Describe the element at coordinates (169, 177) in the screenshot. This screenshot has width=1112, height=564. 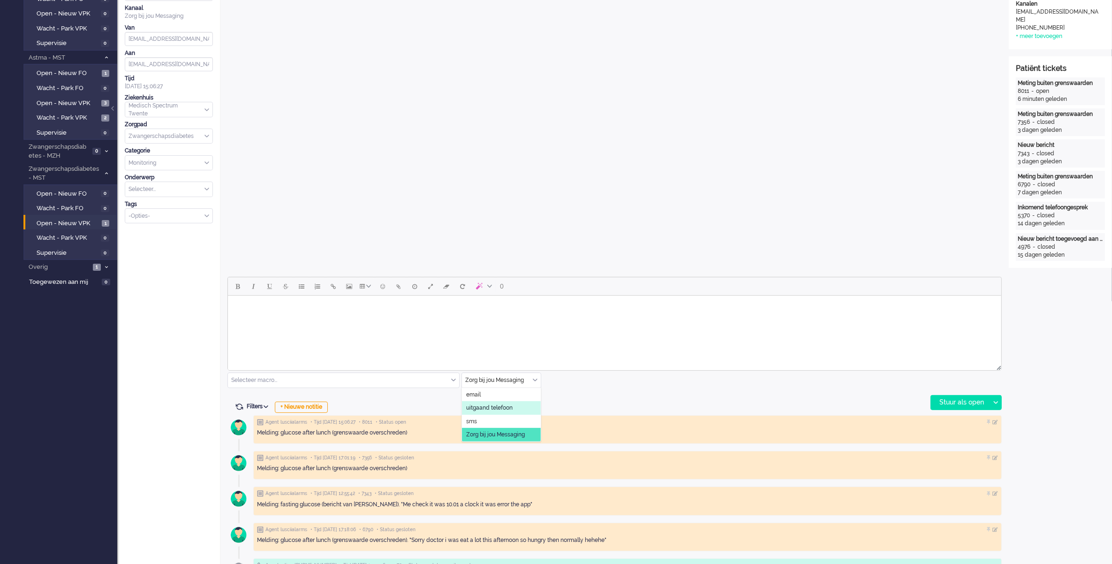
I see `div: Onderwerp` at that location.